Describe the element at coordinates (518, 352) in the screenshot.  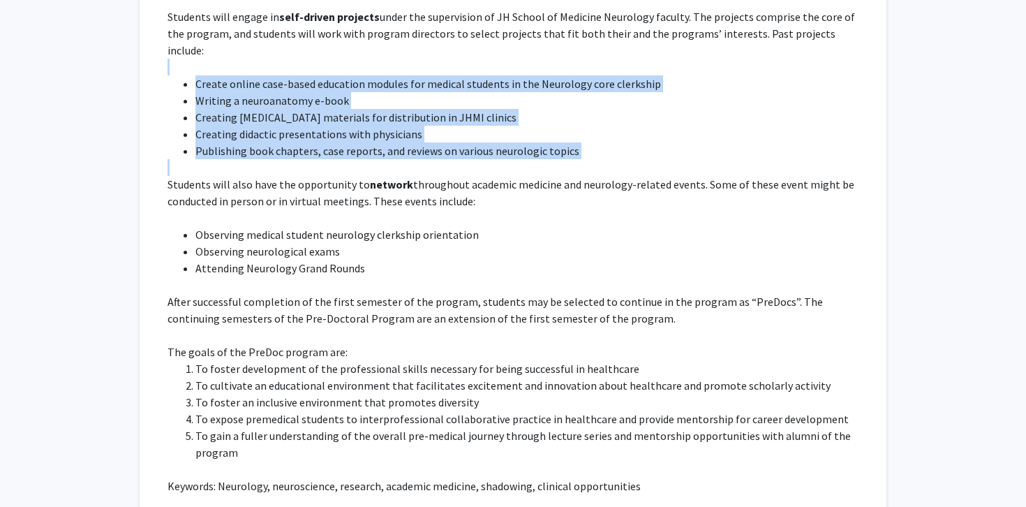
I see `p: The goals of the PreDoc program are:` at that location.